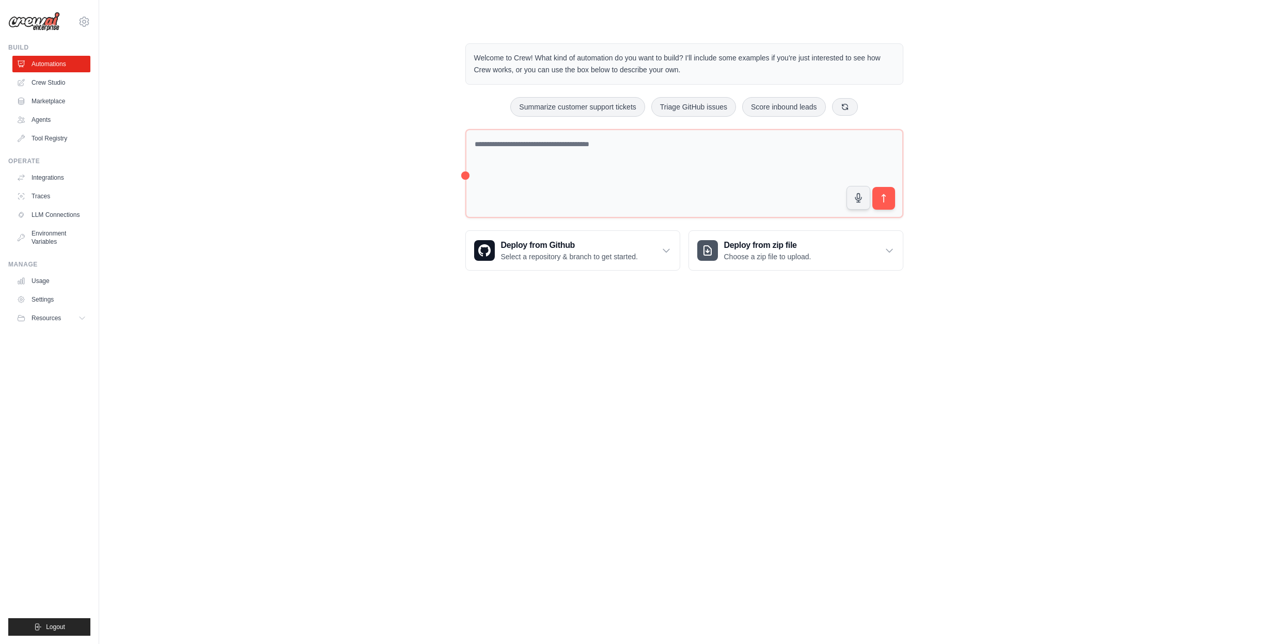  I want to click on a: Traces, so click(51, 196).